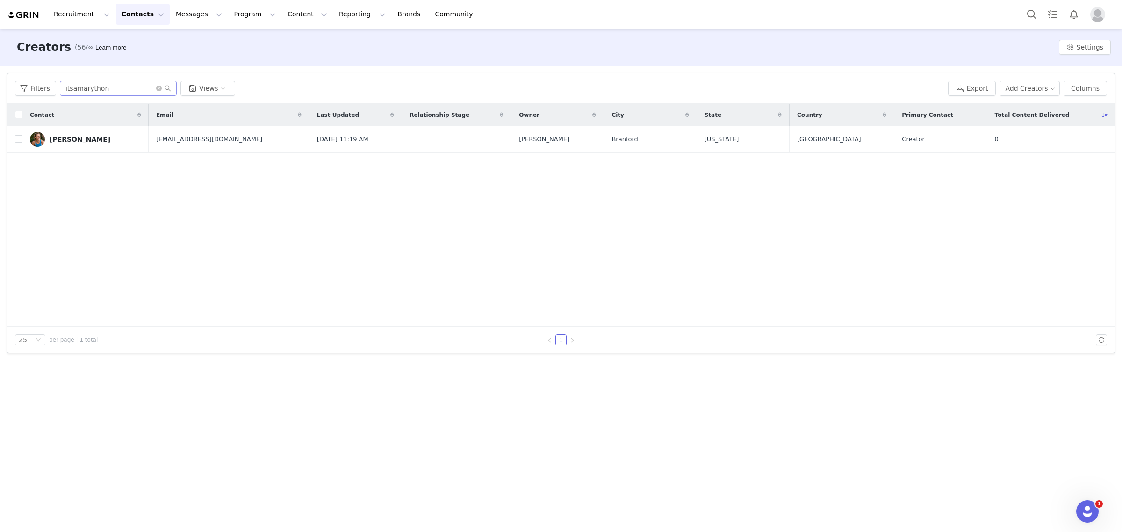  Describe the element at coordinates (1074, 14) in the screenshot. I see `button: Notifications` at that location.